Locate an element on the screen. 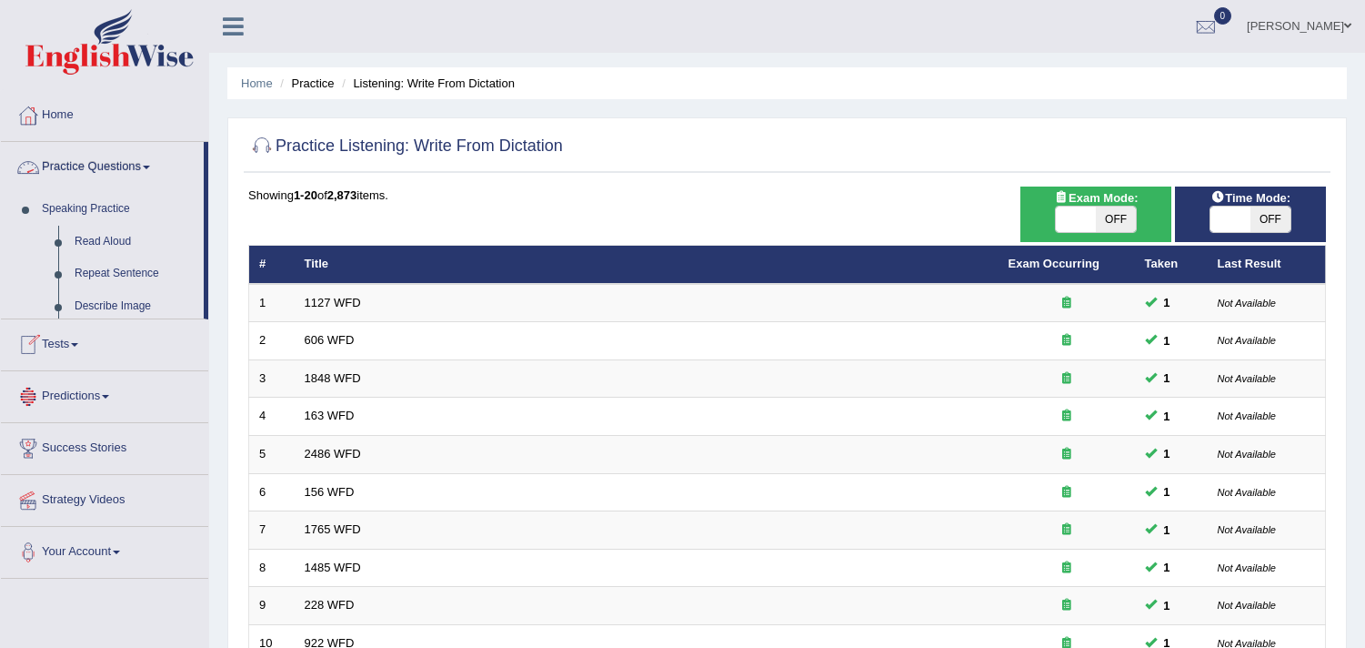  a: Exam Occurring is located at coordinates (1054, 263).